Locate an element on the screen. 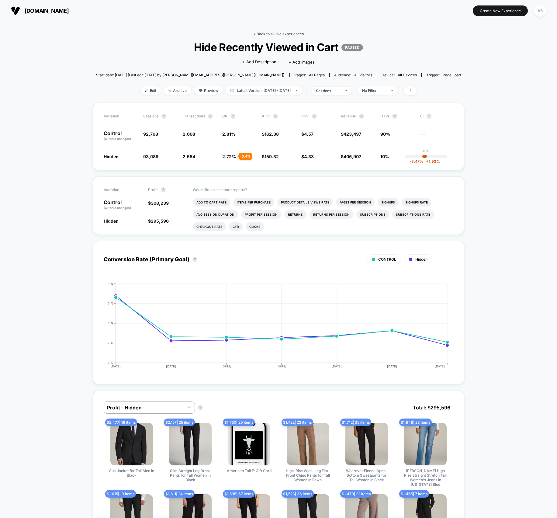  li: Product Details Views Rate is located at coordinates (305, 202).